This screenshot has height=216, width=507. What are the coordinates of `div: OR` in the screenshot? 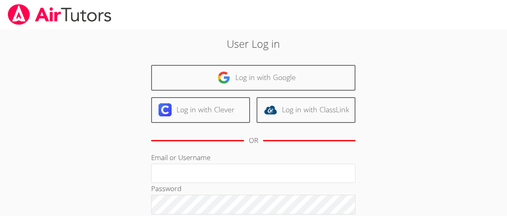 It's located at (254, 141).